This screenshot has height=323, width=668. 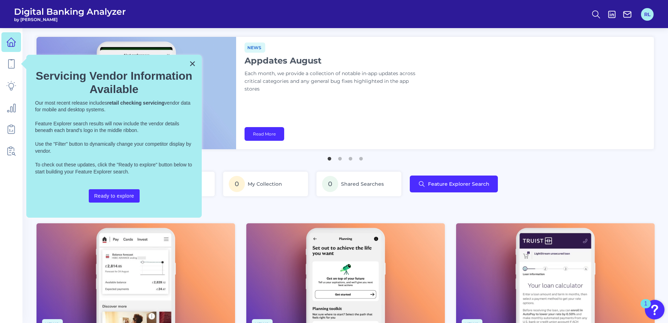 I want to click on span: News, so click(x=255, y=47).